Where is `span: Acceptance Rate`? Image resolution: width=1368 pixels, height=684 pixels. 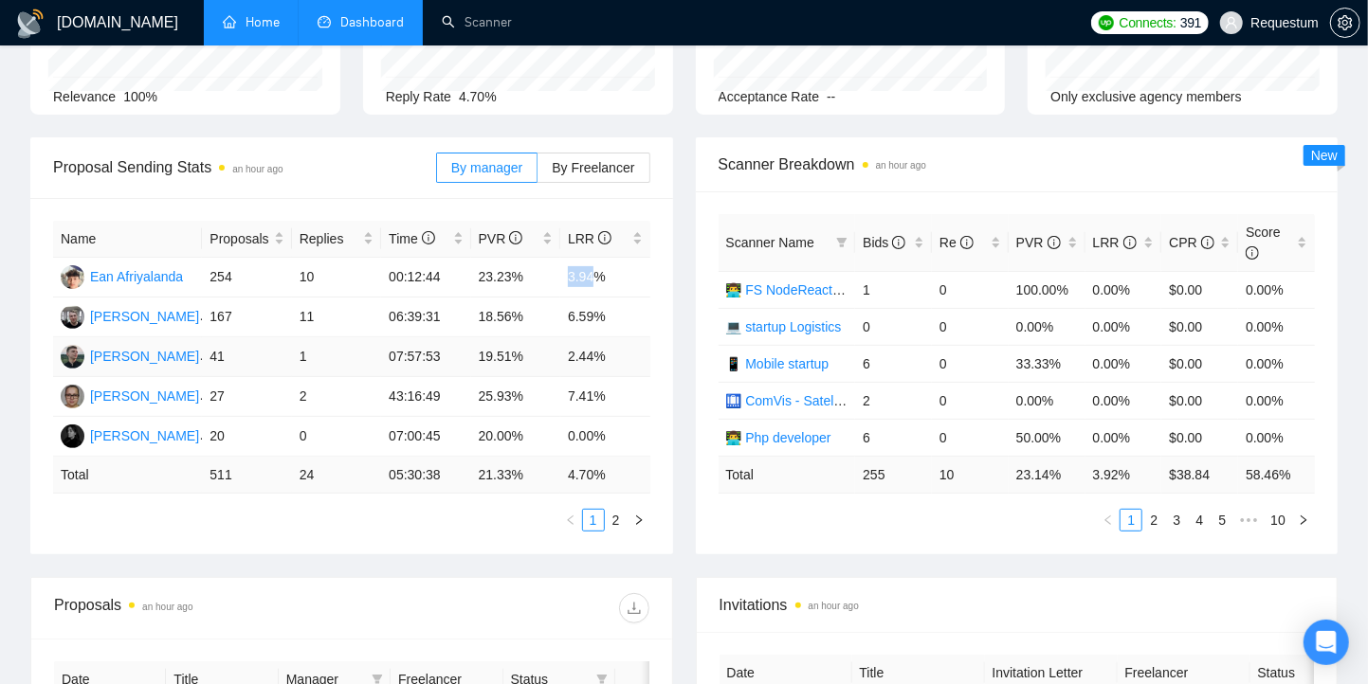 span: Acceptance Rate is located at coordinates (769, 97).